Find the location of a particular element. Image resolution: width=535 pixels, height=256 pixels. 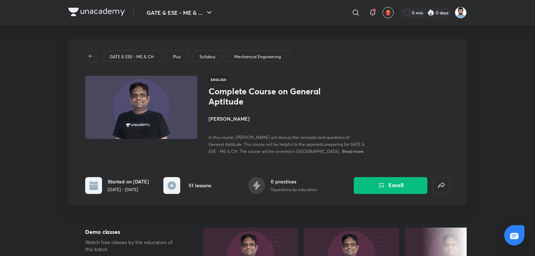

p: GATE & ESE - ME & CH is located at coordinates (132, 57).